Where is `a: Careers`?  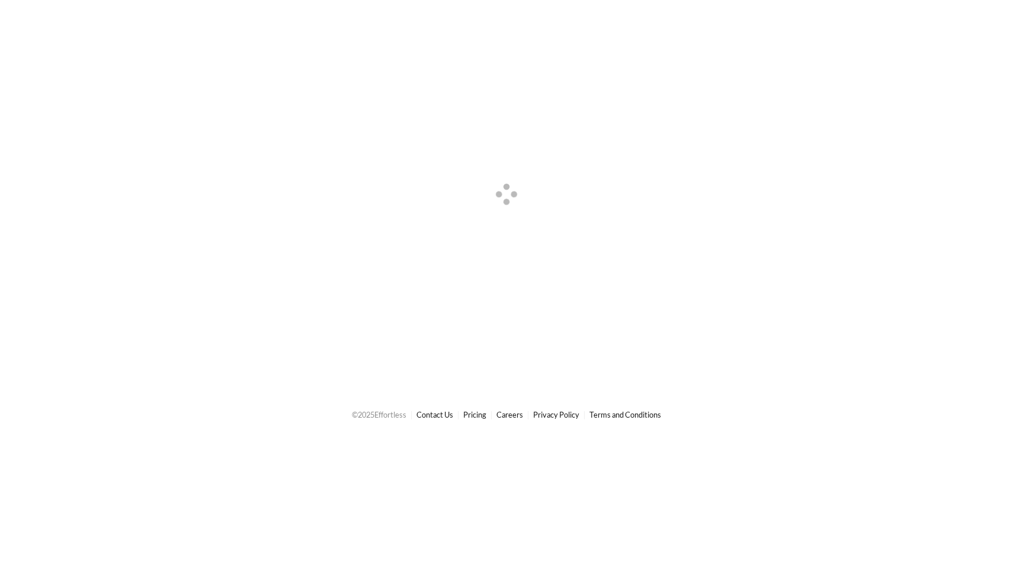 a: Careers is located at coordinates (509, 415).